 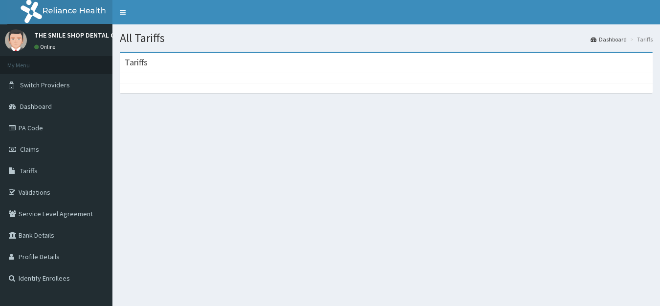 I want to click on h1: All Tariffs, so click(x=386, y=38).